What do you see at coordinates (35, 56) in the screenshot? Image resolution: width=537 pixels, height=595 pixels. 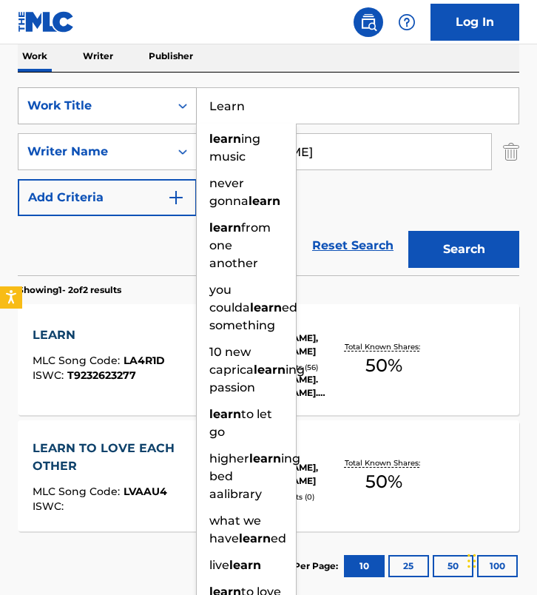 I see `p: Work` at bounding box center [35, 56].